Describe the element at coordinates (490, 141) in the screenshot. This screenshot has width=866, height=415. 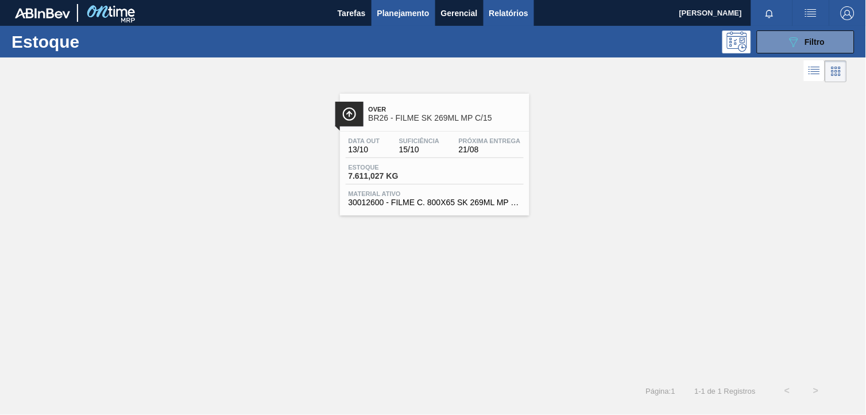
I see `span: Próxima Entrega` at that location.